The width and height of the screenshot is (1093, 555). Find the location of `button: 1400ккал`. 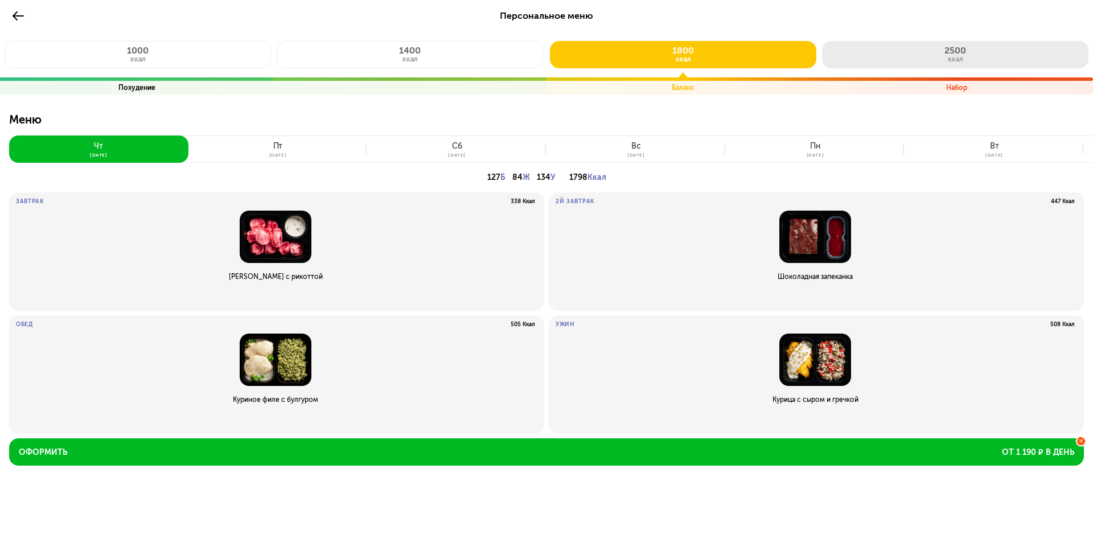

button: 1400ккал is located at coordinates (410, 55).